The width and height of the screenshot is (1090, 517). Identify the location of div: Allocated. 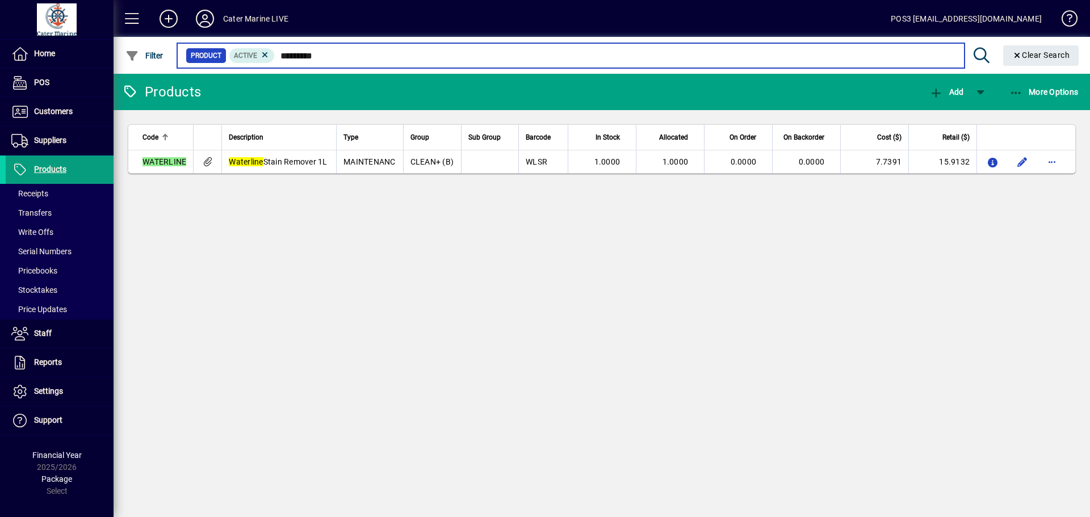
(670, 137).